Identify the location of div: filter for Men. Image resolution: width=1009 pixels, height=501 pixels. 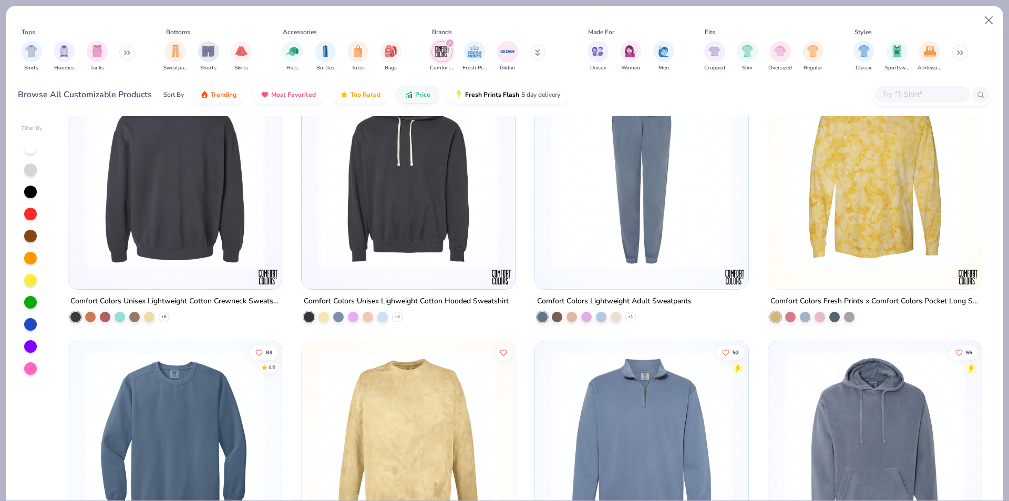
(664, 56).